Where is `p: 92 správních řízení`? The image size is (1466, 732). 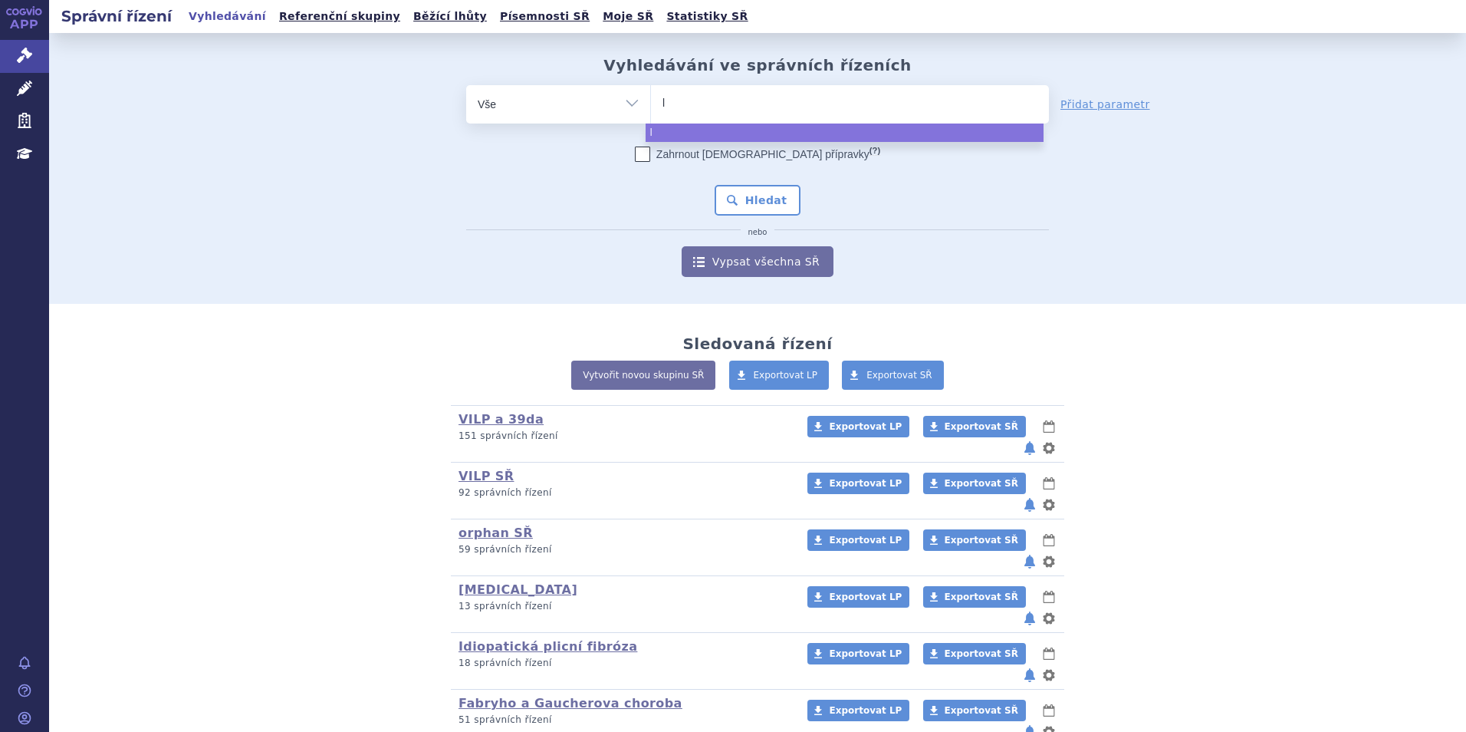 p: 92 správních řízení is located at coordinates (623, 492).